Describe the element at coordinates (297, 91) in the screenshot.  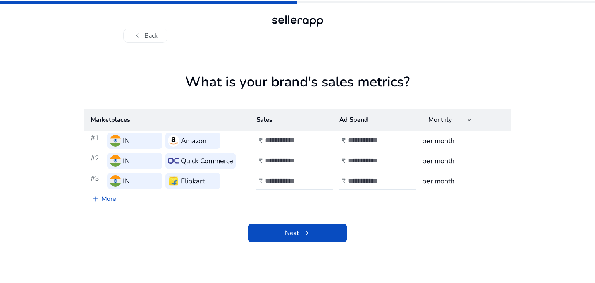
I see `h1: What is your brand's sales metrics?` at that location.